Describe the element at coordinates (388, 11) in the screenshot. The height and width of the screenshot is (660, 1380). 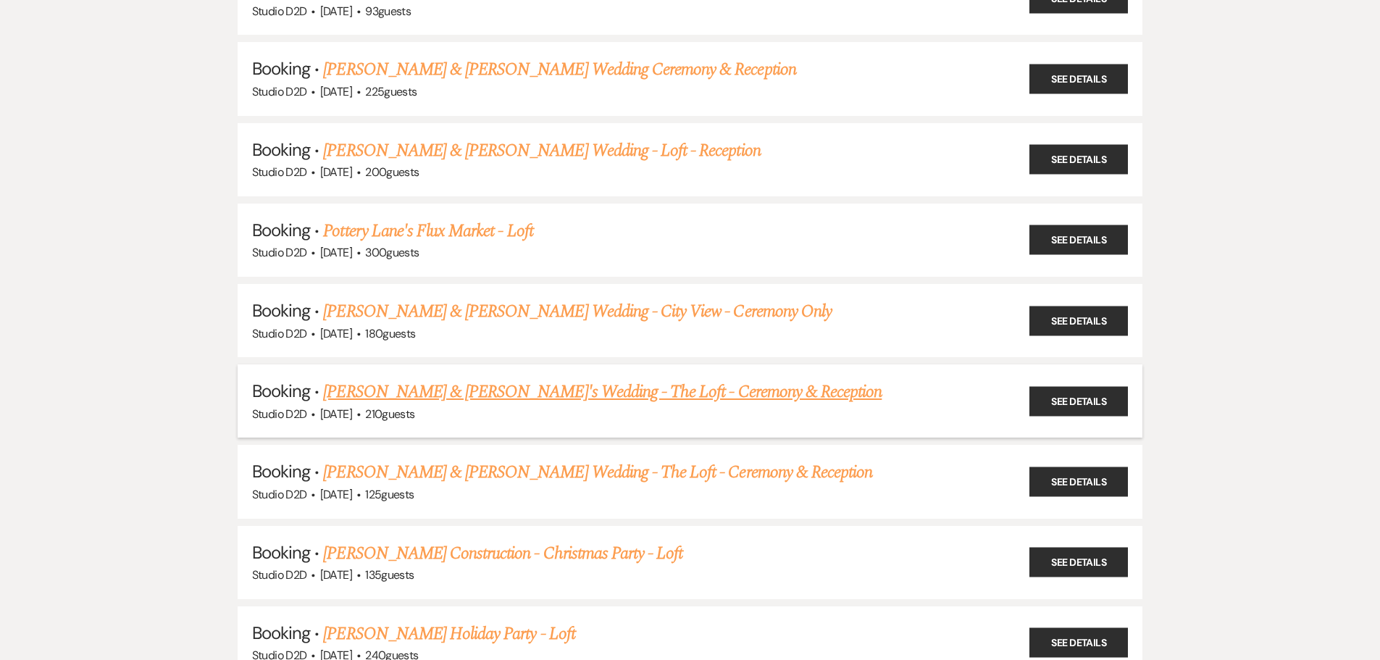
I see `span: 93 guests` at that location.